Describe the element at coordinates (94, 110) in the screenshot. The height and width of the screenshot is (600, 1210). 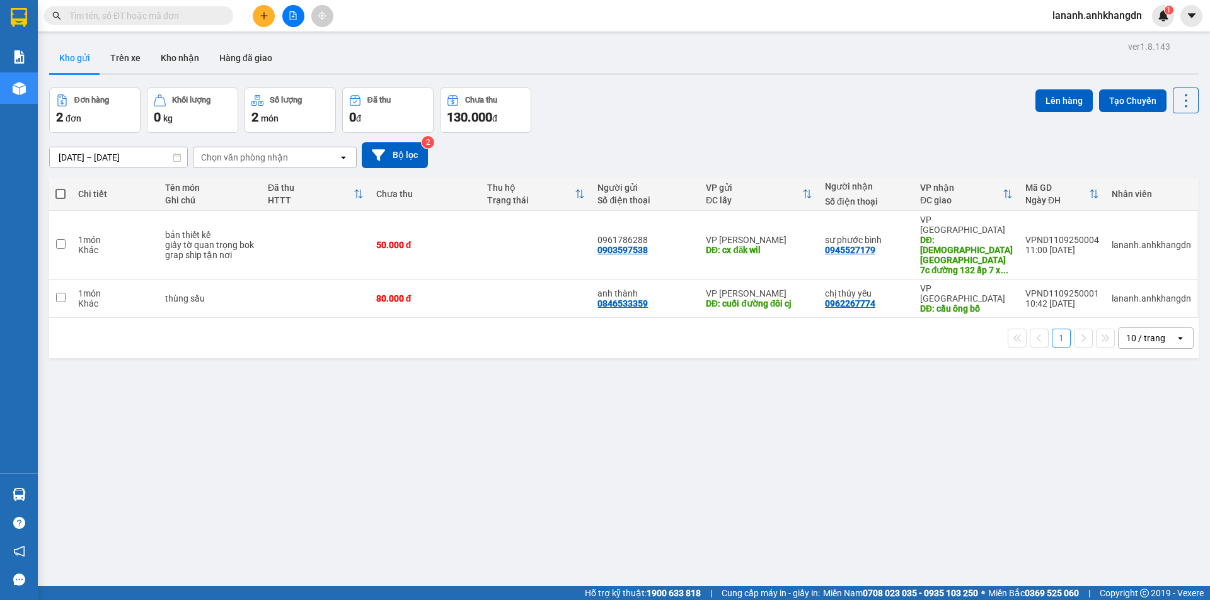
I see `button: Đơn hàng2đơn` at that location.